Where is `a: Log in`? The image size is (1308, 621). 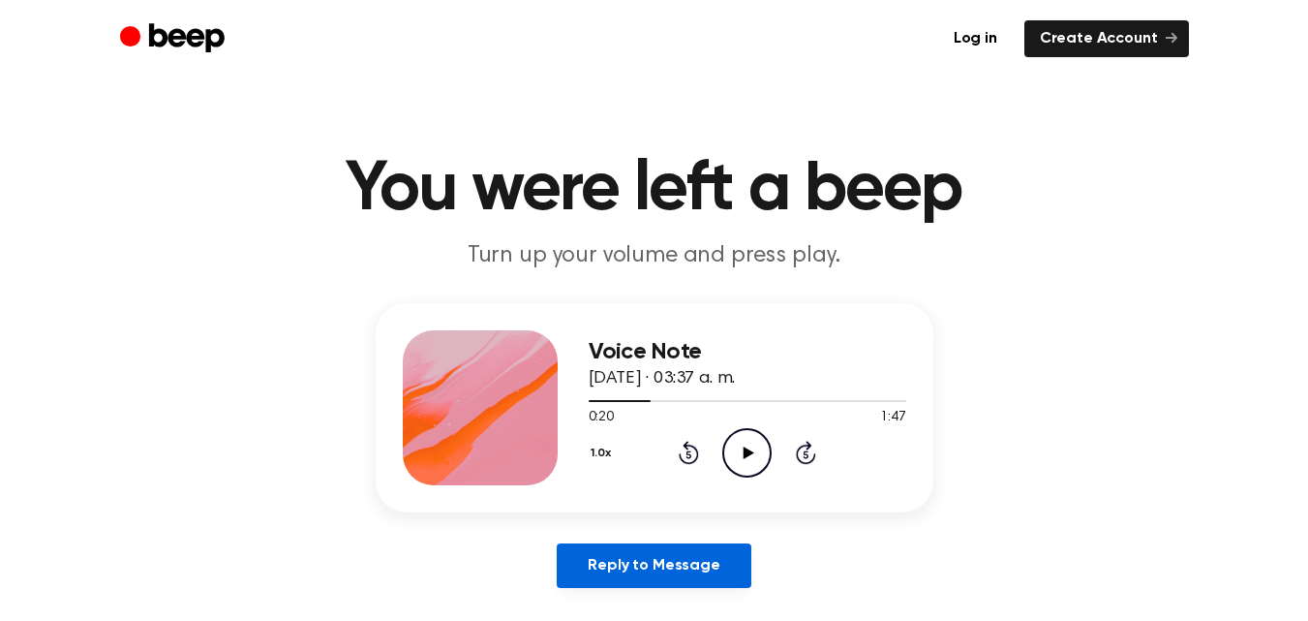
a: Log in is located at coordinates (975, 39).